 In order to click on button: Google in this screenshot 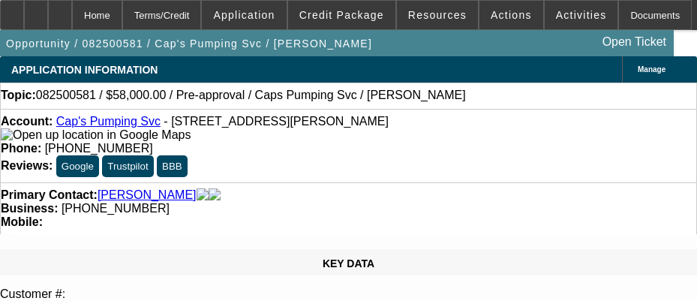, I will do `click(77, 166)`.